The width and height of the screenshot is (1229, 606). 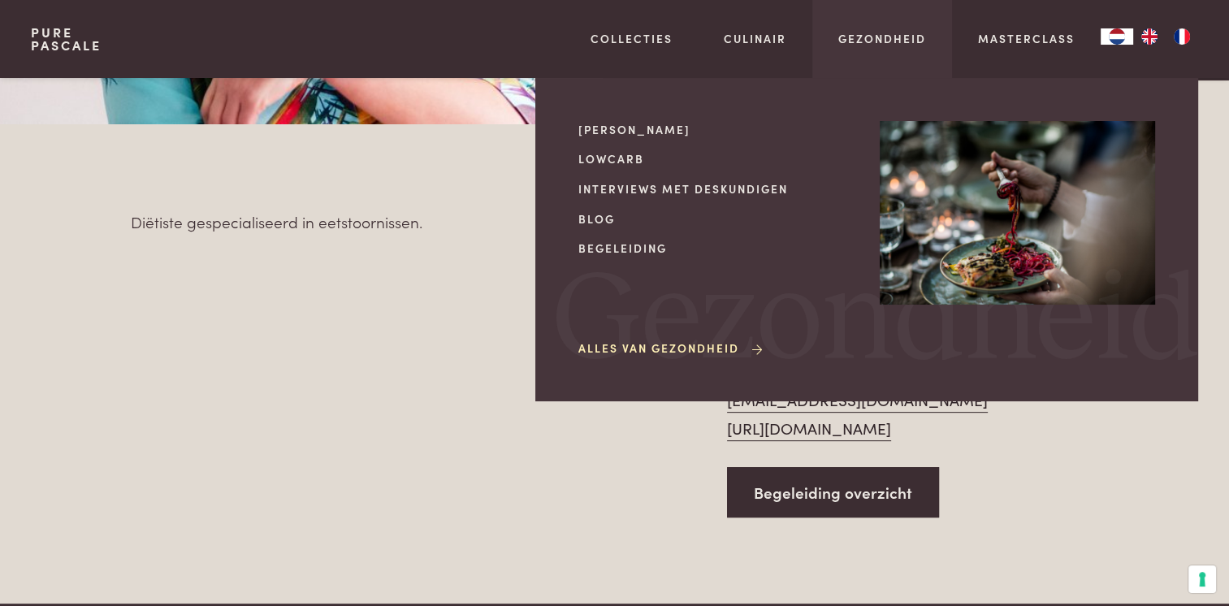 What do you see at coordinates (1150, 37) in the screenshot?
I see `a: EN` at bounding box center [1150, 37].